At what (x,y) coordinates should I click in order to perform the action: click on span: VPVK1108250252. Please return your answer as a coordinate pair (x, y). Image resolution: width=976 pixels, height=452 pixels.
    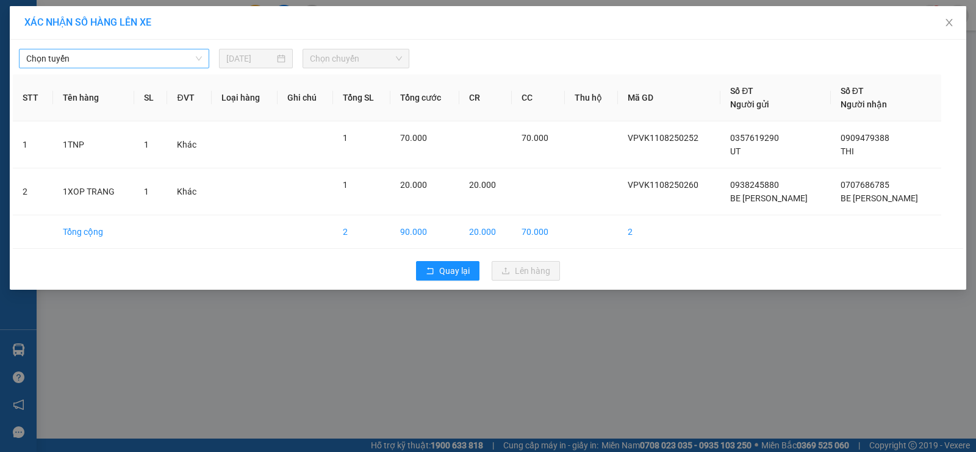
    Looking at the image, I should click on (663, 138).